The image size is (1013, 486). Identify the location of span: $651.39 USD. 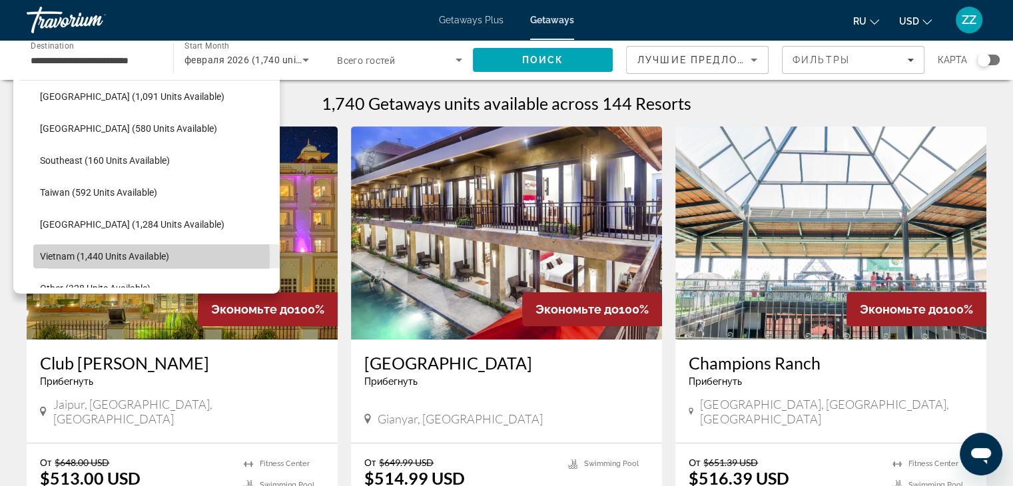
(731, 462).